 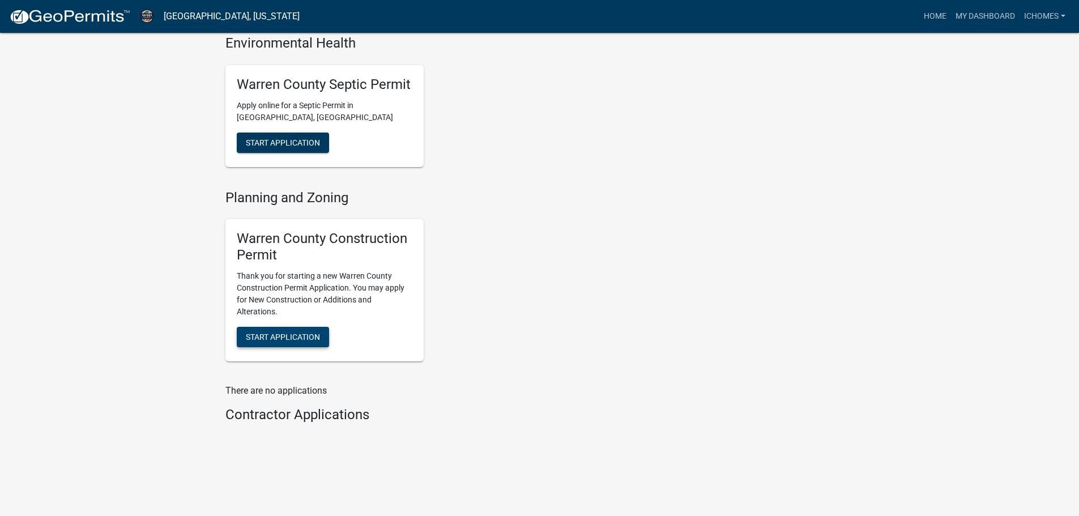 What do you see at coordinates (1044, 16) in the screenshot?
I see `a: ichomes` at bounding box center [1044, 16].